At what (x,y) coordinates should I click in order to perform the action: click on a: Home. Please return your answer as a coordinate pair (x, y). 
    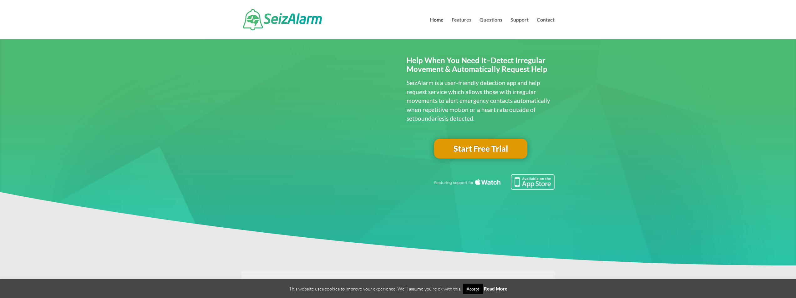
    Looking at the image, I should click on (437, 28).